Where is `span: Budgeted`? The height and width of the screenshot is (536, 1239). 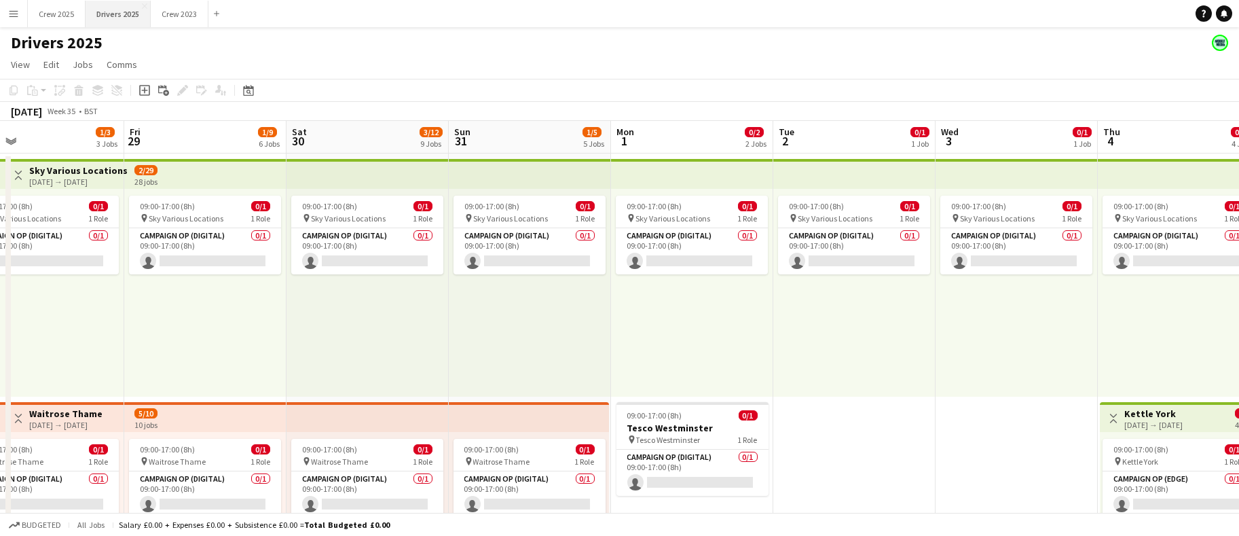
span: Budgeted is located at coordinates (41, 525).